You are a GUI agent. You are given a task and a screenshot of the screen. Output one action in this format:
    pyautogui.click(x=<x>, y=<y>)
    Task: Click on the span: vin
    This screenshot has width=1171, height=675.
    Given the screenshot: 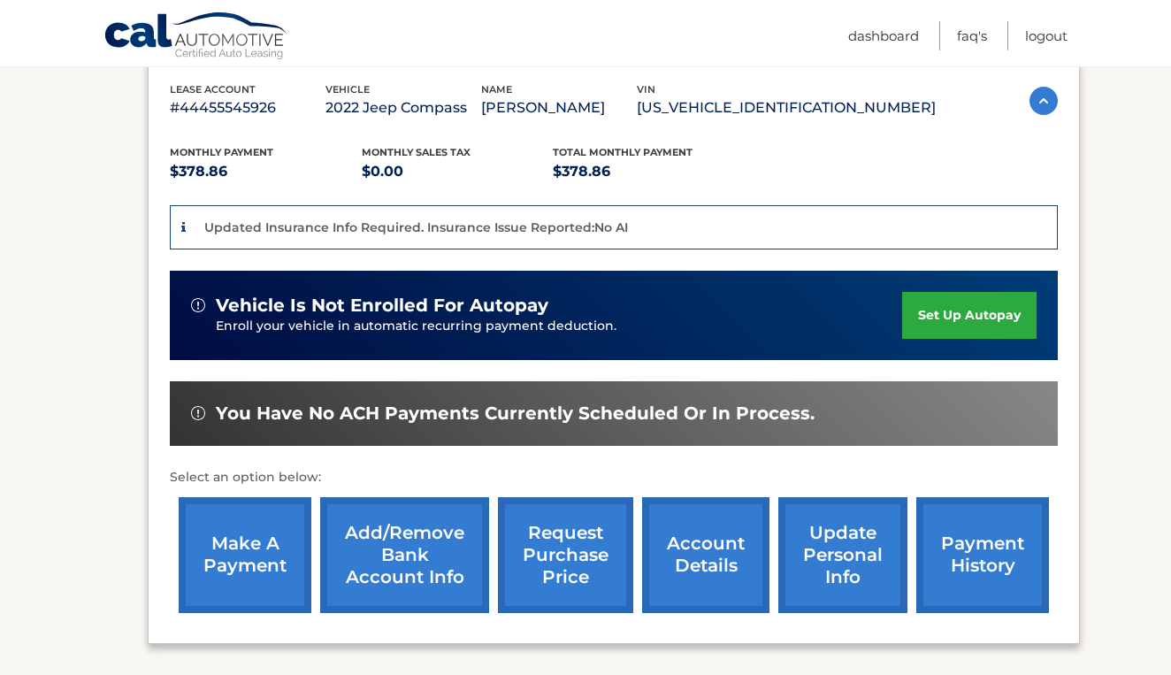 What is the action you would take?
    pyautogui.click(x=646, y=89)
    